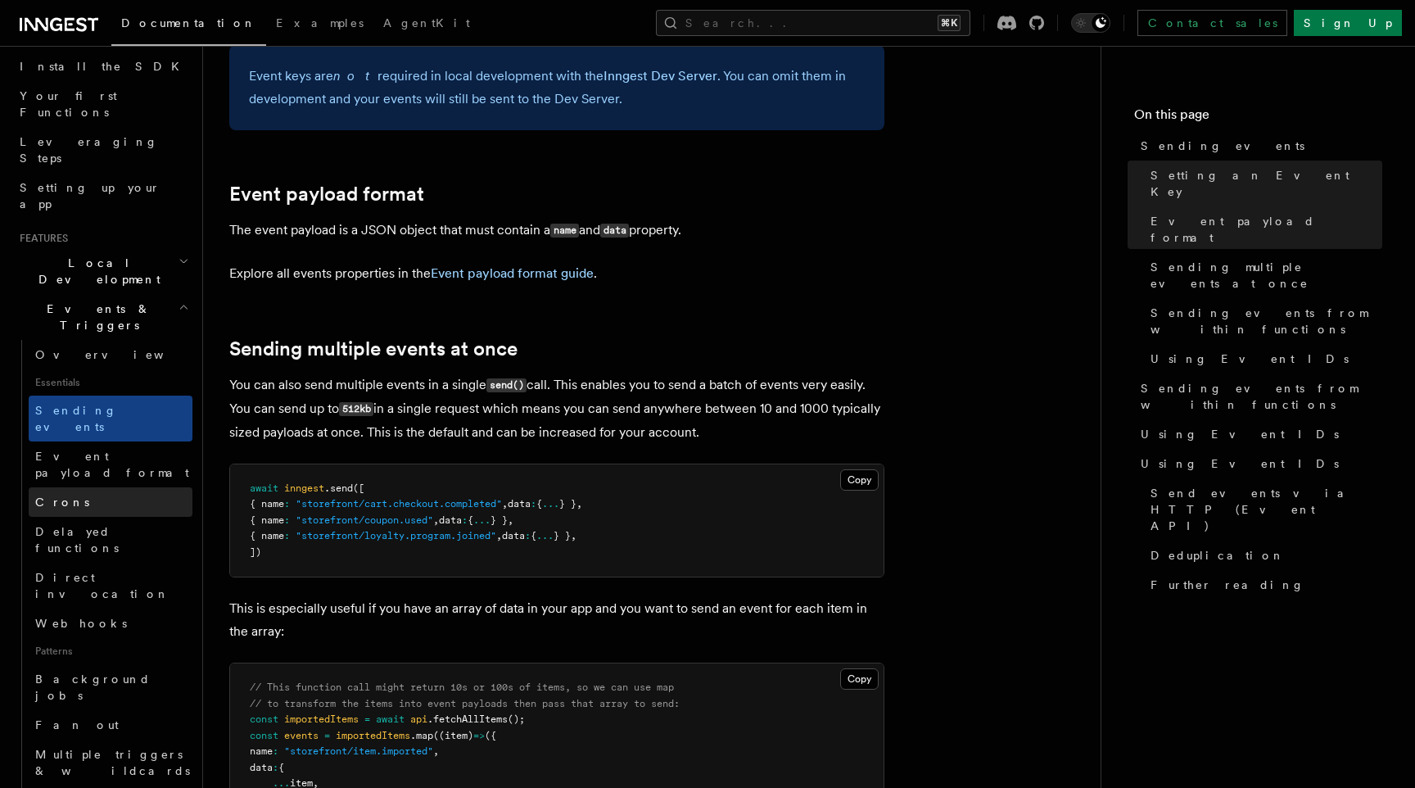 This screenshot has height=788, width=1415. What do you see at coordinates (1348, 23) in the screenshot?
I see `a: Sign Up` at bounding box center [1348, 23].